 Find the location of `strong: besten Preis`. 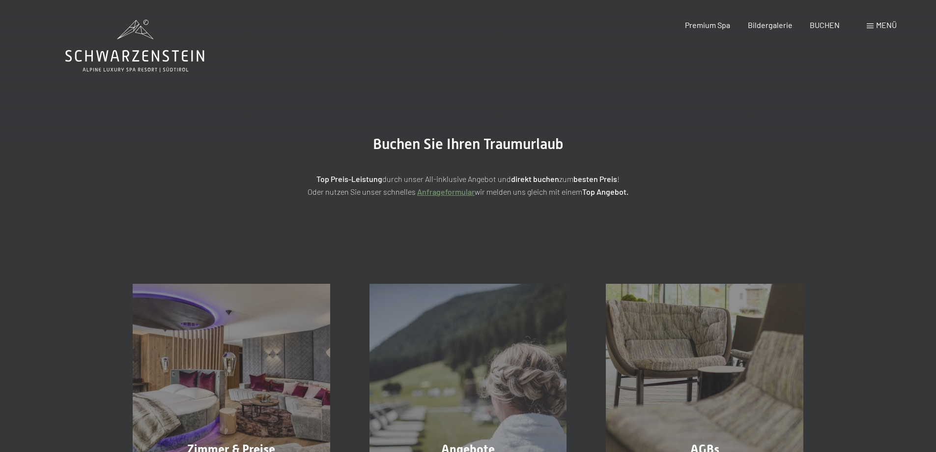

strong: besten Preis is located at coordinates (595, 178).